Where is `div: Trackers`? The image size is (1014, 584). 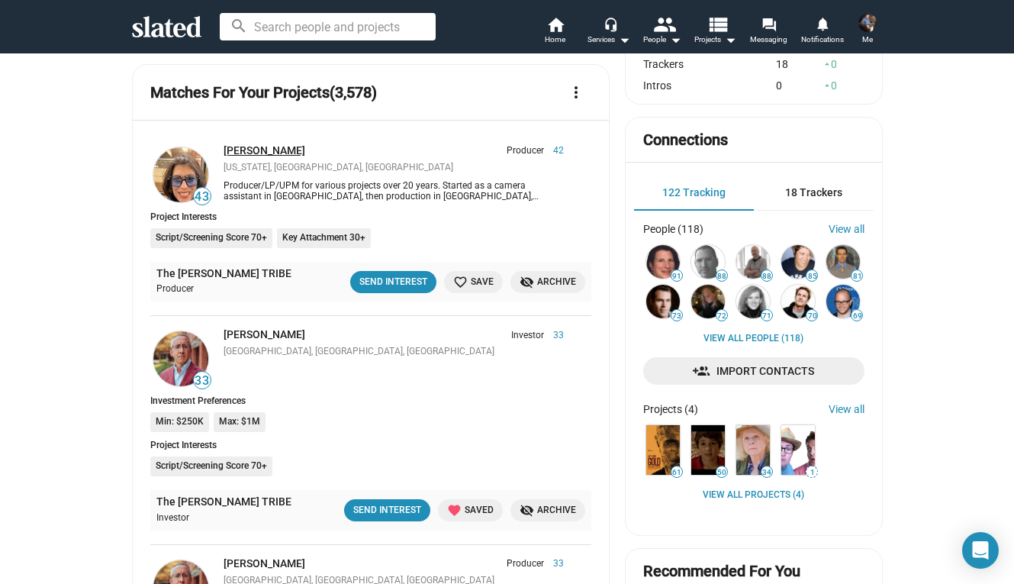
div: Trackers is located at coordinates (709, 64).